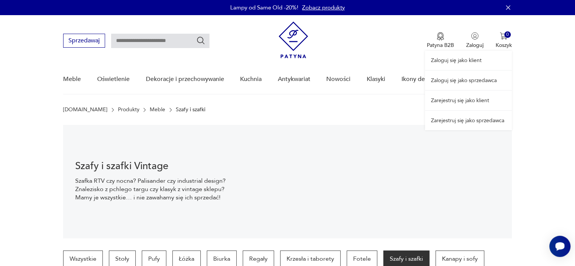  I want to click on a: Kuchnia, so click(251, 79).